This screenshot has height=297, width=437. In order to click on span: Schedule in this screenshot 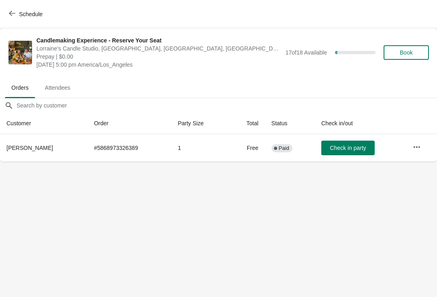, I will do `click(31, 14)`.